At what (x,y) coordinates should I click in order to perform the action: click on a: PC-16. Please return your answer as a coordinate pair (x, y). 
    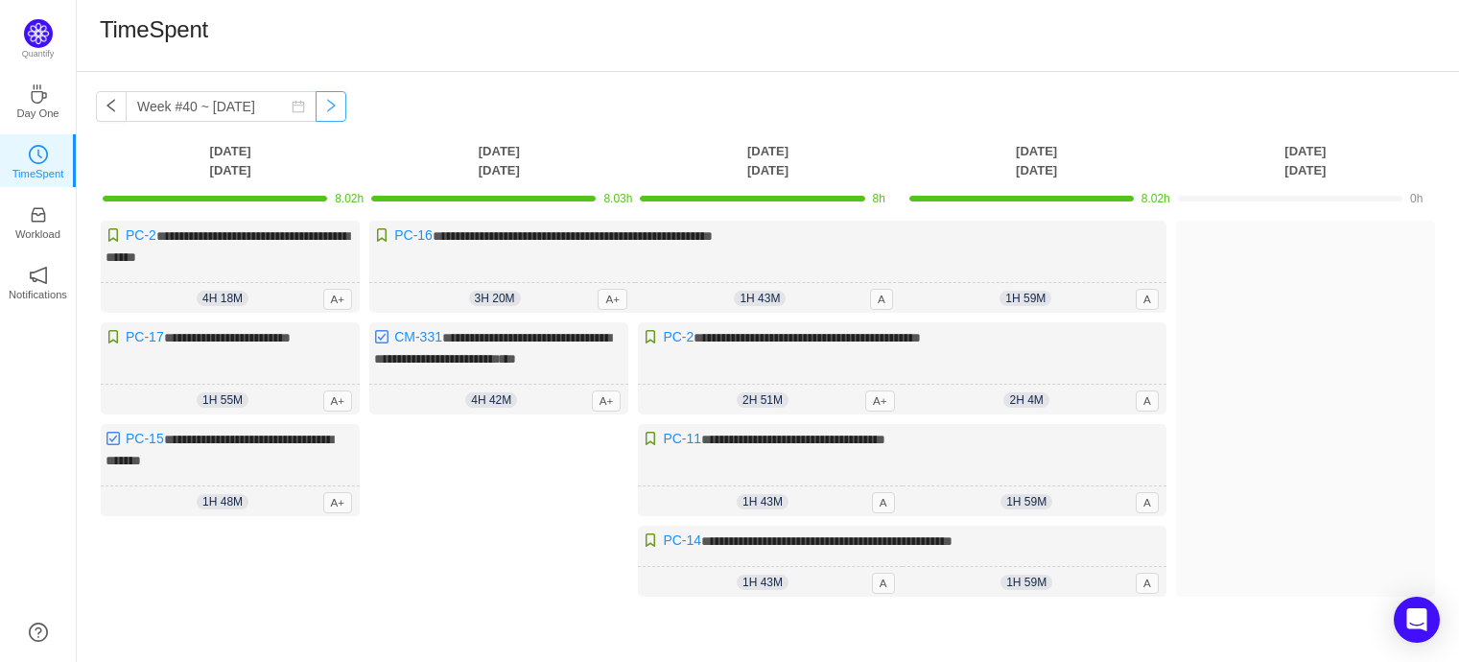
    Looking at the image, I should click on (413, 235).